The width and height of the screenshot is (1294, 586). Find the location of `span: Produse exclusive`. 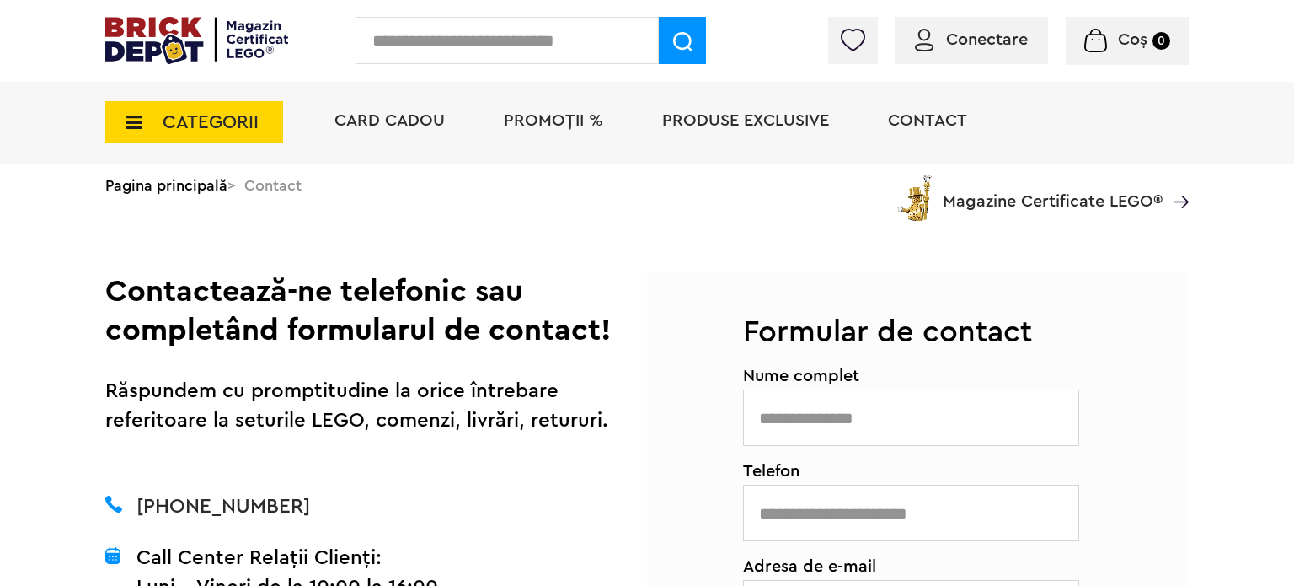

span: Produse exclusive is located at coordinates (746, 121).